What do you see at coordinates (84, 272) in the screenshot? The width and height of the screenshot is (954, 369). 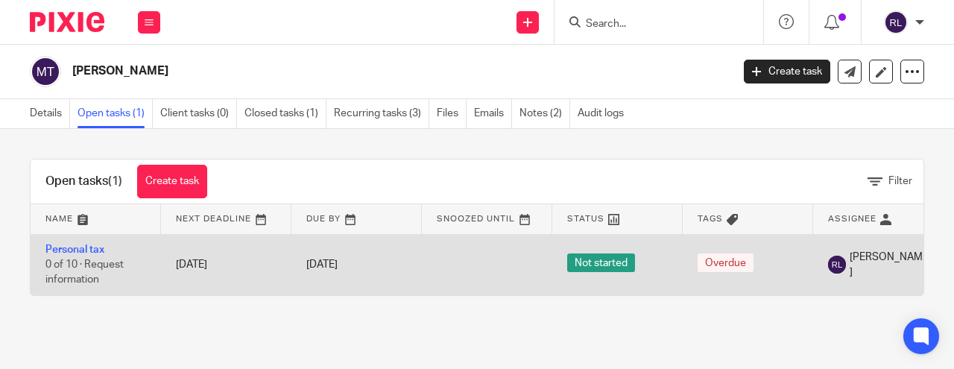 I see `span: 0 of 10 · Request information` at bounding box center [84, 272].